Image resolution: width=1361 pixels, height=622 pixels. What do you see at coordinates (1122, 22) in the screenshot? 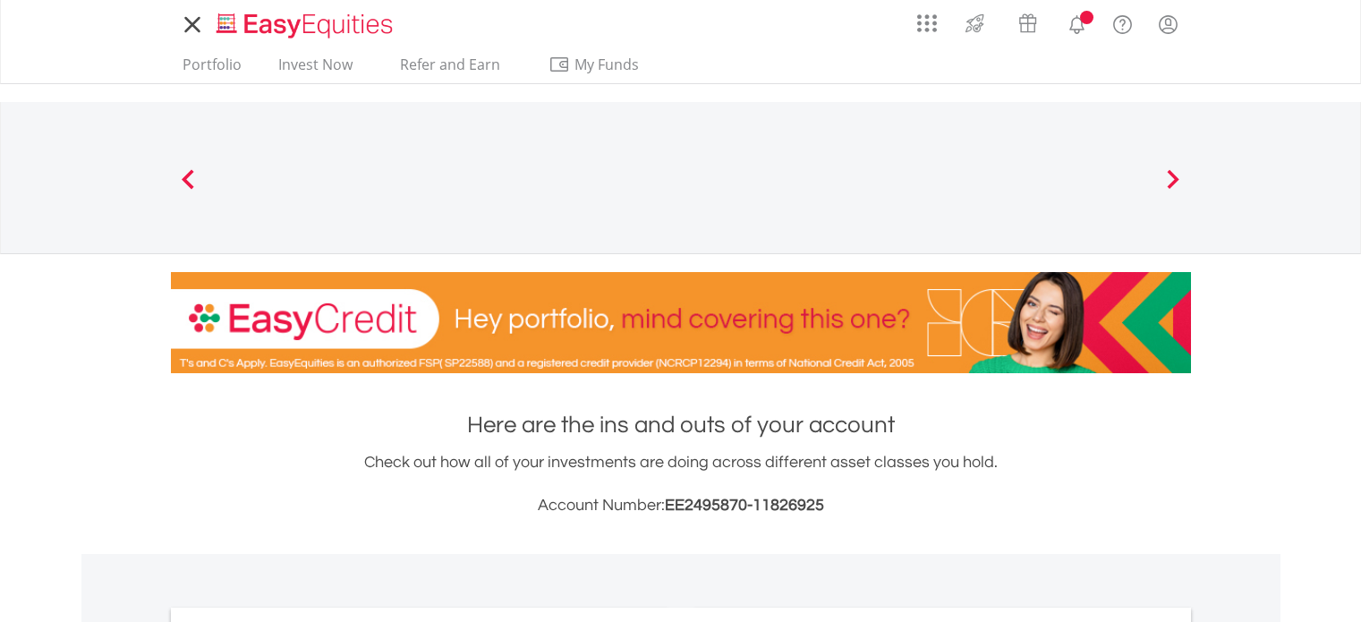
I see `a: FAQ's and Support` at bounding box center [1122, 22].